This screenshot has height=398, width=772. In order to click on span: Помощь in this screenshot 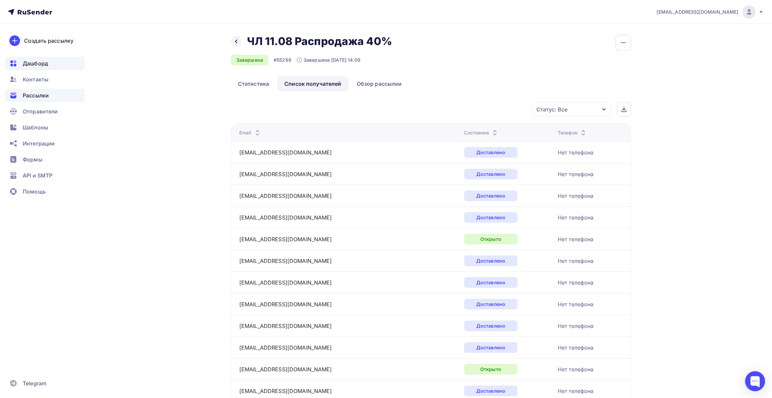, I will do `click(34, 192)`.